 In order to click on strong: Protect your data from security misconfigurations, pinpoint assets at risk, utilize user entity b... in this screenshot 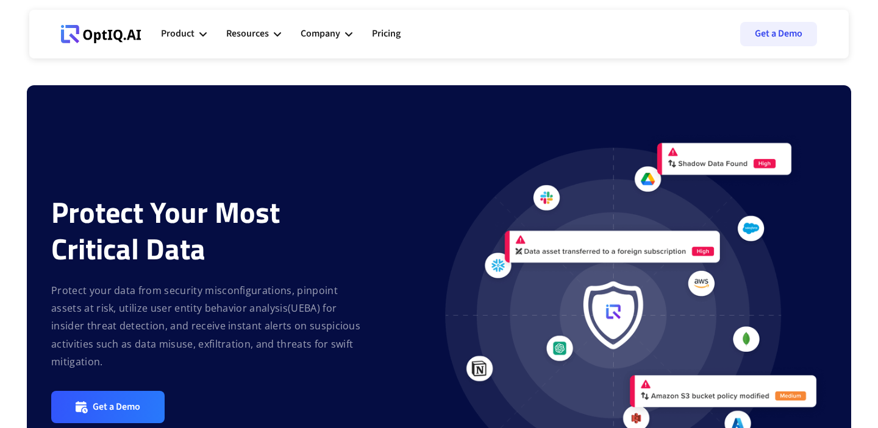, I will do `click(205, 327)`.